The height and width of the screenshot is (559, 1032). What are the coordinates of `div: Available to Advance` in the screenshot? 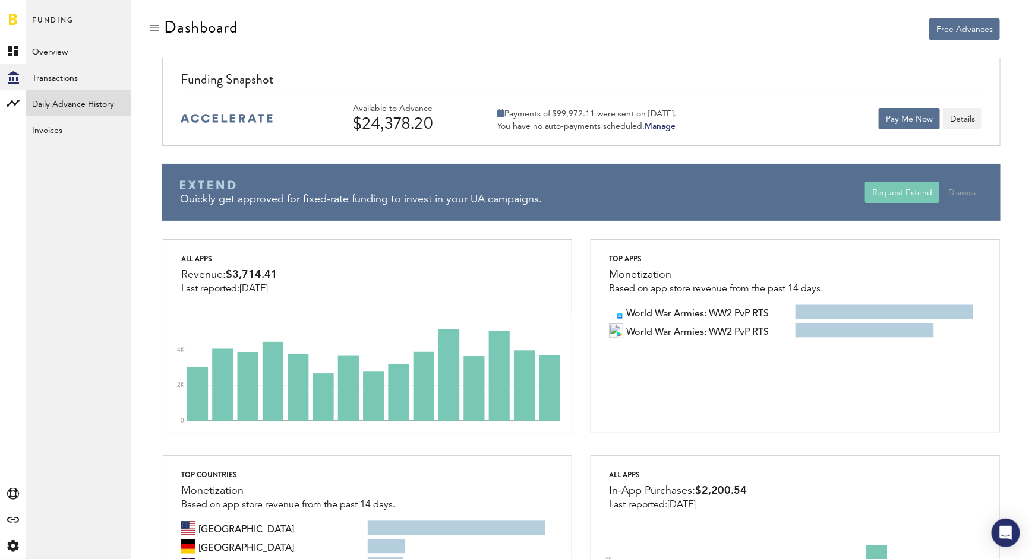 It's located at (409, 109).